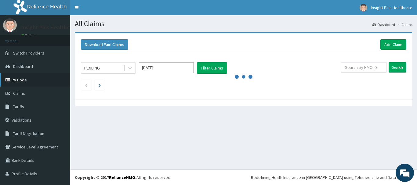  What do you see at coordinates (384, 24) in the screenshot?
I see `a: Dashboard` at bounding box center [384, 24].